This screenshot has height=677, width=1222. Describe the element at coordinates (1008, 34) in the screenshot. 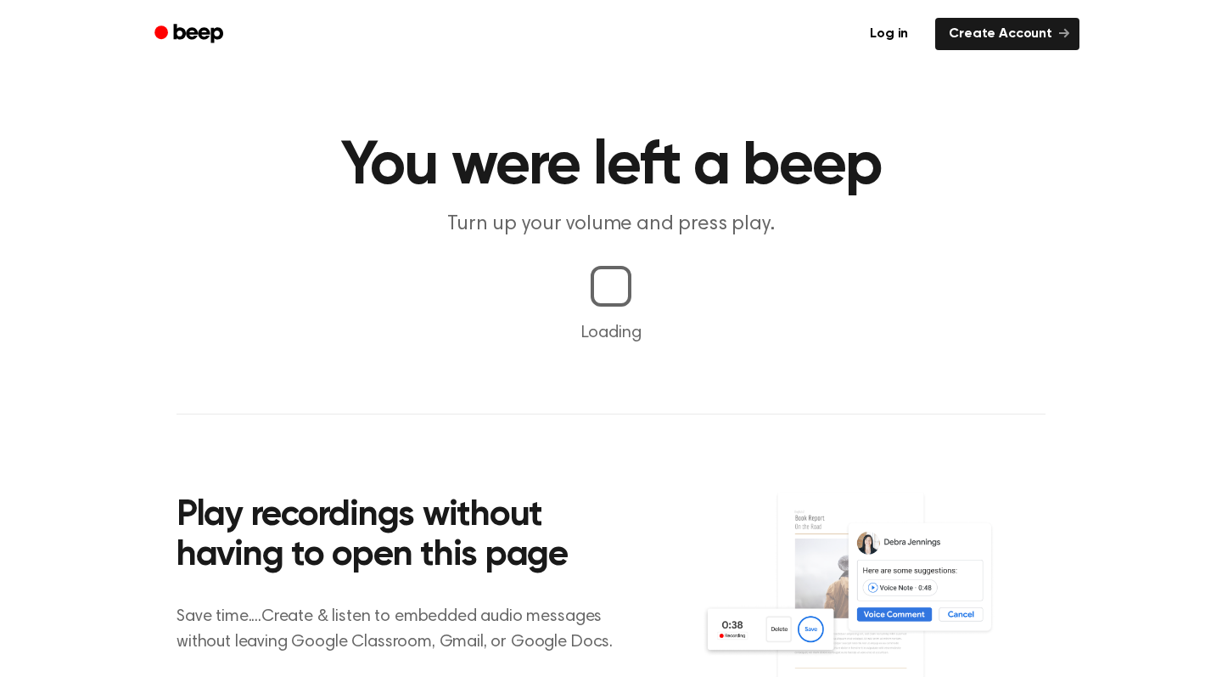

I see `a: Create Account` at that location.